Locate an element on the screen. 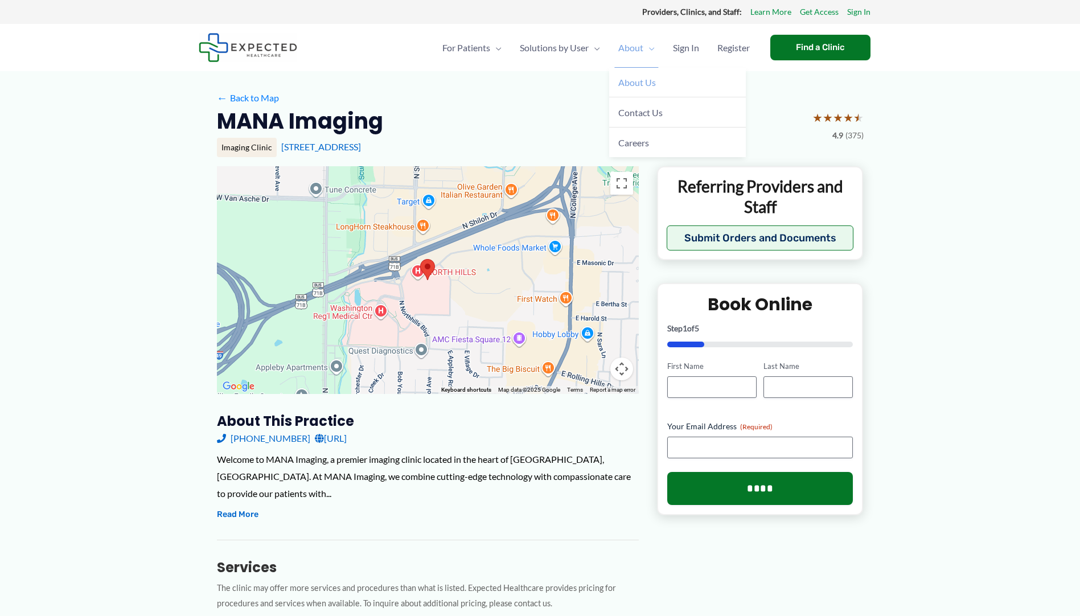 This screenshot has height=616, width=1080. button: Keyboard shortcuts is located at coordinates (466, 390).